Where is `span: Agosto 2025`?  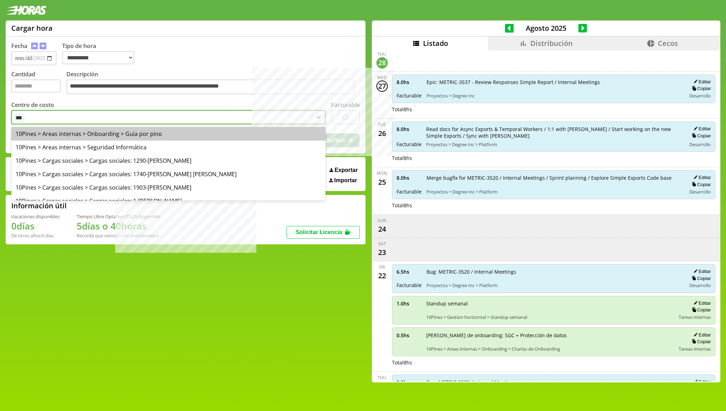 span: Agosto 2025 is located at coordinates (546, 28).